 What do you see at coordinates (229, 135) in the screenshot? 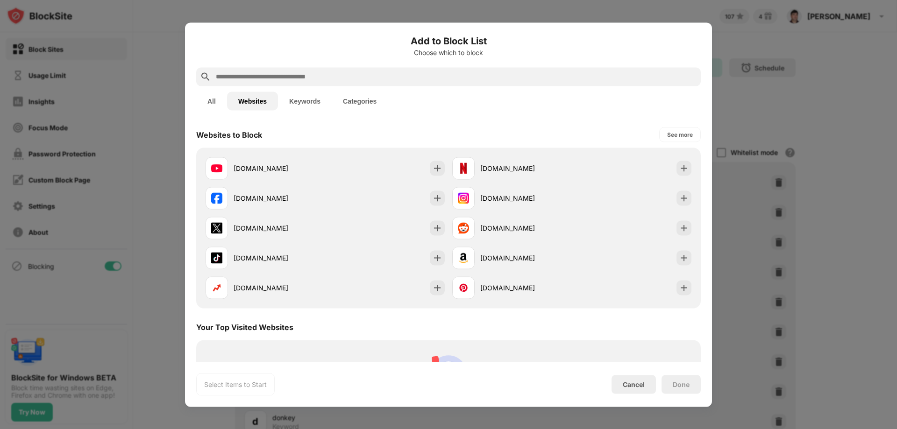
I see `div: Websites to Block` at bounding box center [229, 135].